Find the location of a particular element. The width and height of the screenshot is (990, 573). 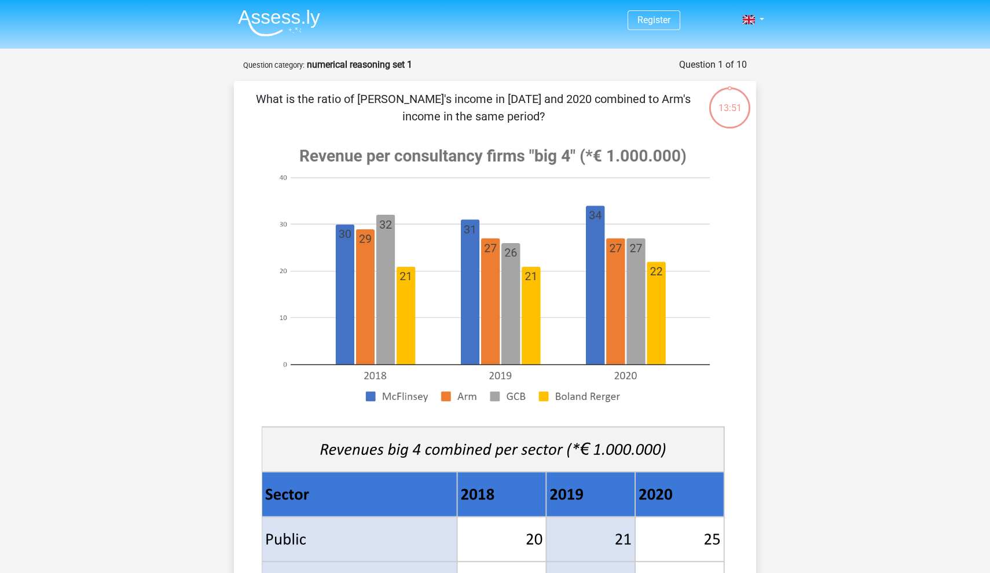

div: 13:51 is located at coordinates (730, 101).